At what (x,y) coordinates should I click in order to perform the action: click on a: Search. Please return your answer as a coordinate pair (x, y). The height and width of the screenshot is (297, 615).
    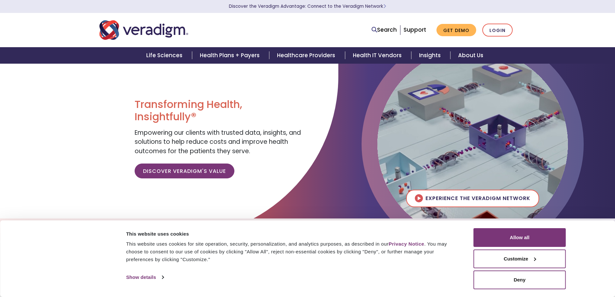
    Looking at the image, I should click on (384, 30).